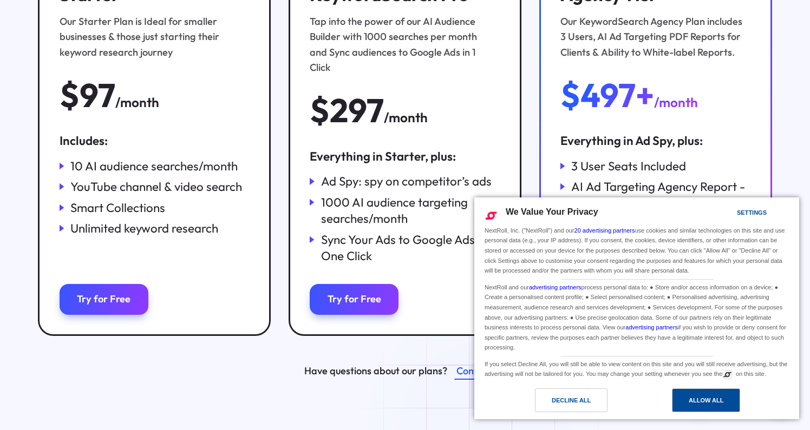 The height and width of the screenshot is (430, 810). Describe the element at coordinates (402, 45) in the screenshot. I see `div: Tap into the power of our AI Audience Builder with 1000 searches per month and Sync audiences to ...` at that location.